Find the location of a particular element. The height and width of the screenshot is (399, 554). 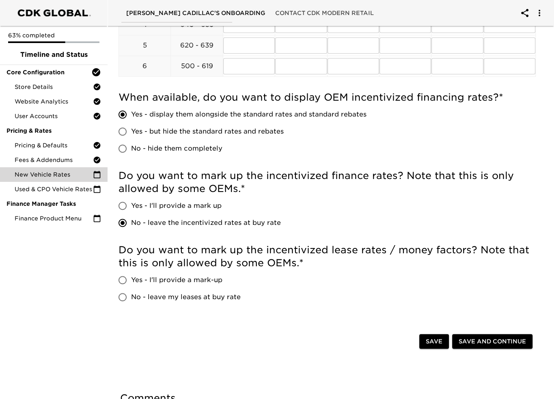

span: Yes - I'll provide a mark-up is located at coordinates (176, 280).